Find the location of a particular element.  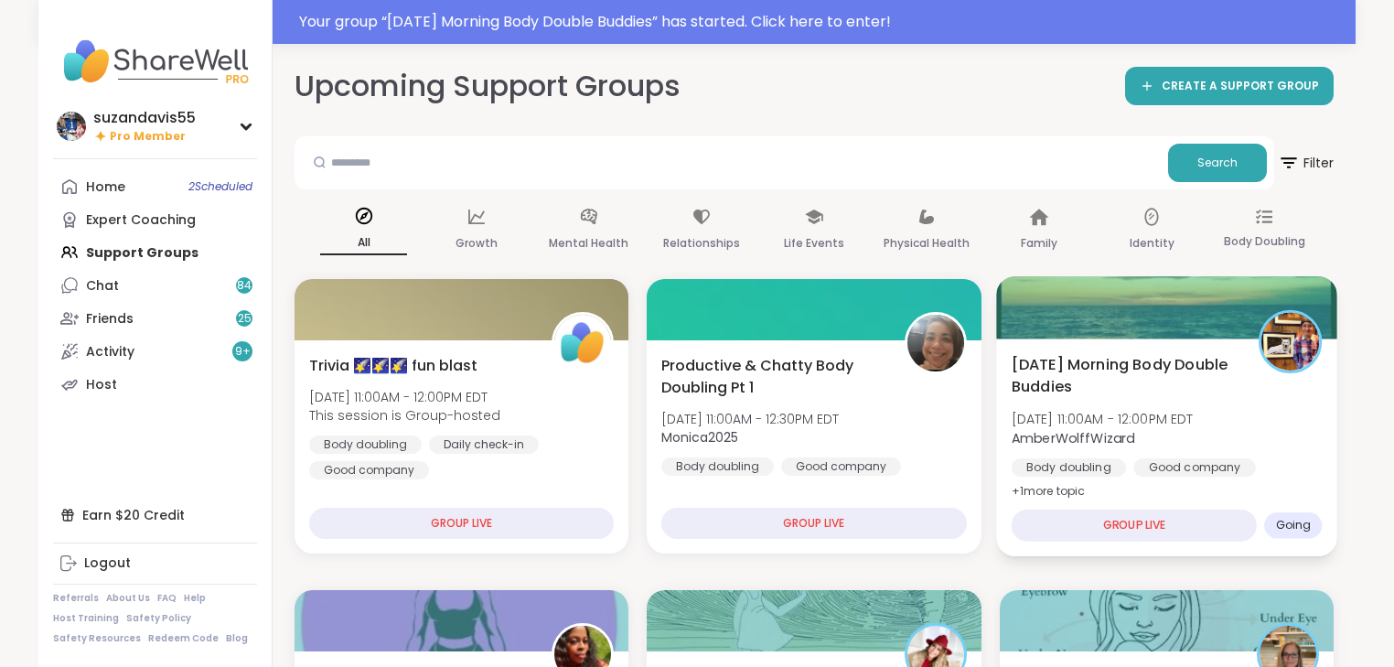

a: About Us is located at coordinates (128, 598).